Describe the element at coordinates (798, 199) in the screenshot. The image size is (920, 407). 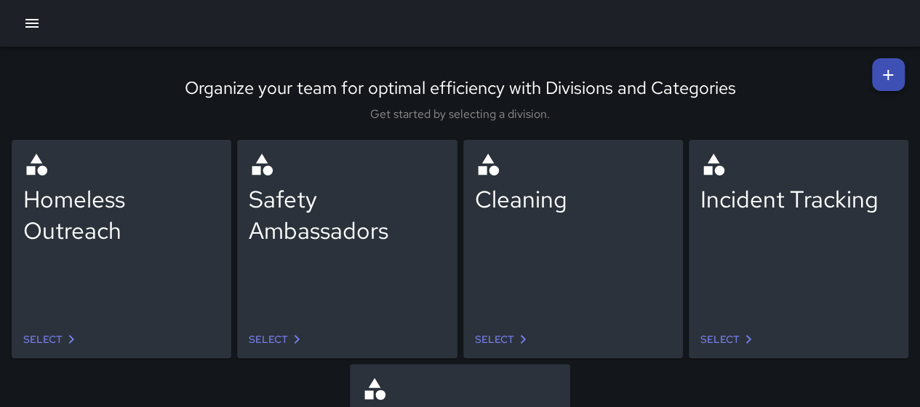
I see `div: Incident Tracking` at that location.